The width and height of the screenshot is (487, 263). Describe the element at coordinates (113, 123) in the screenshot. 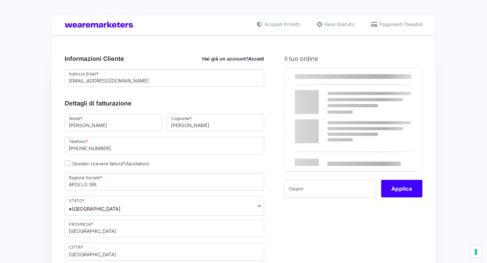

I see `input: Nome *` at that location.